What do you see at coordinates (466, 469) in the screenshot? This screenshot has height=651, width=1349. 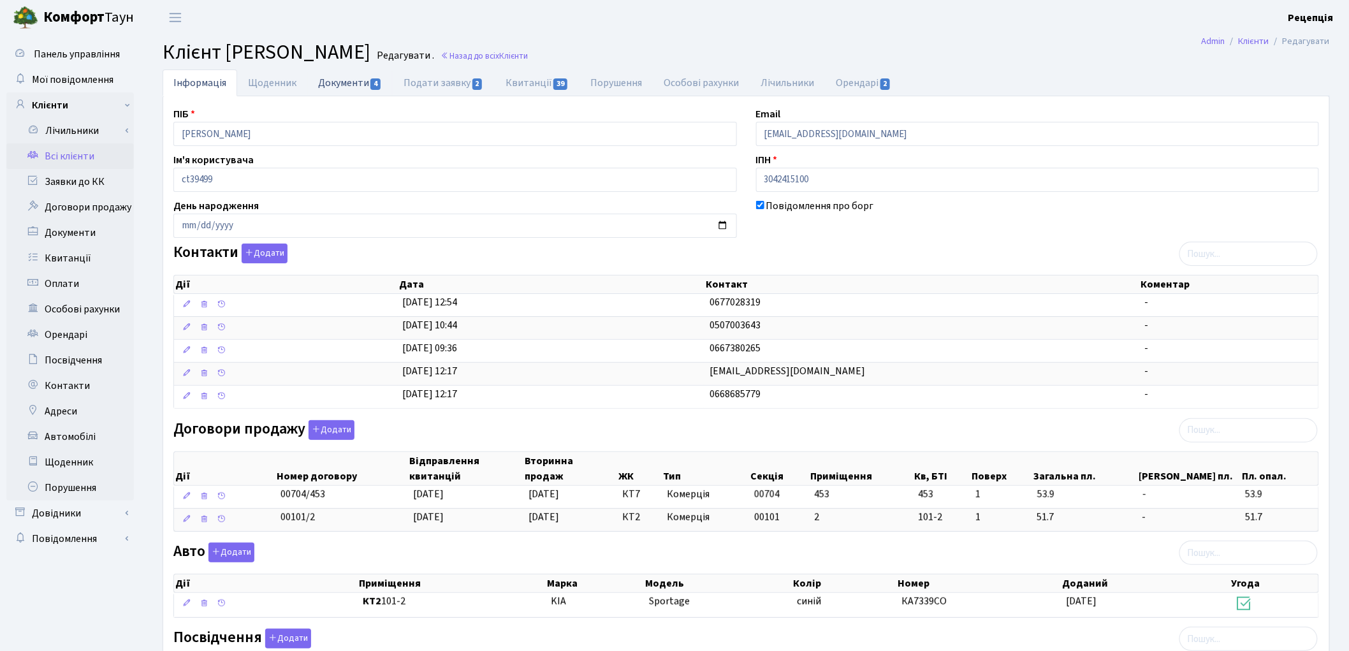 I see `th: Відправлення квитанцій` at bounding box center [466, 469].